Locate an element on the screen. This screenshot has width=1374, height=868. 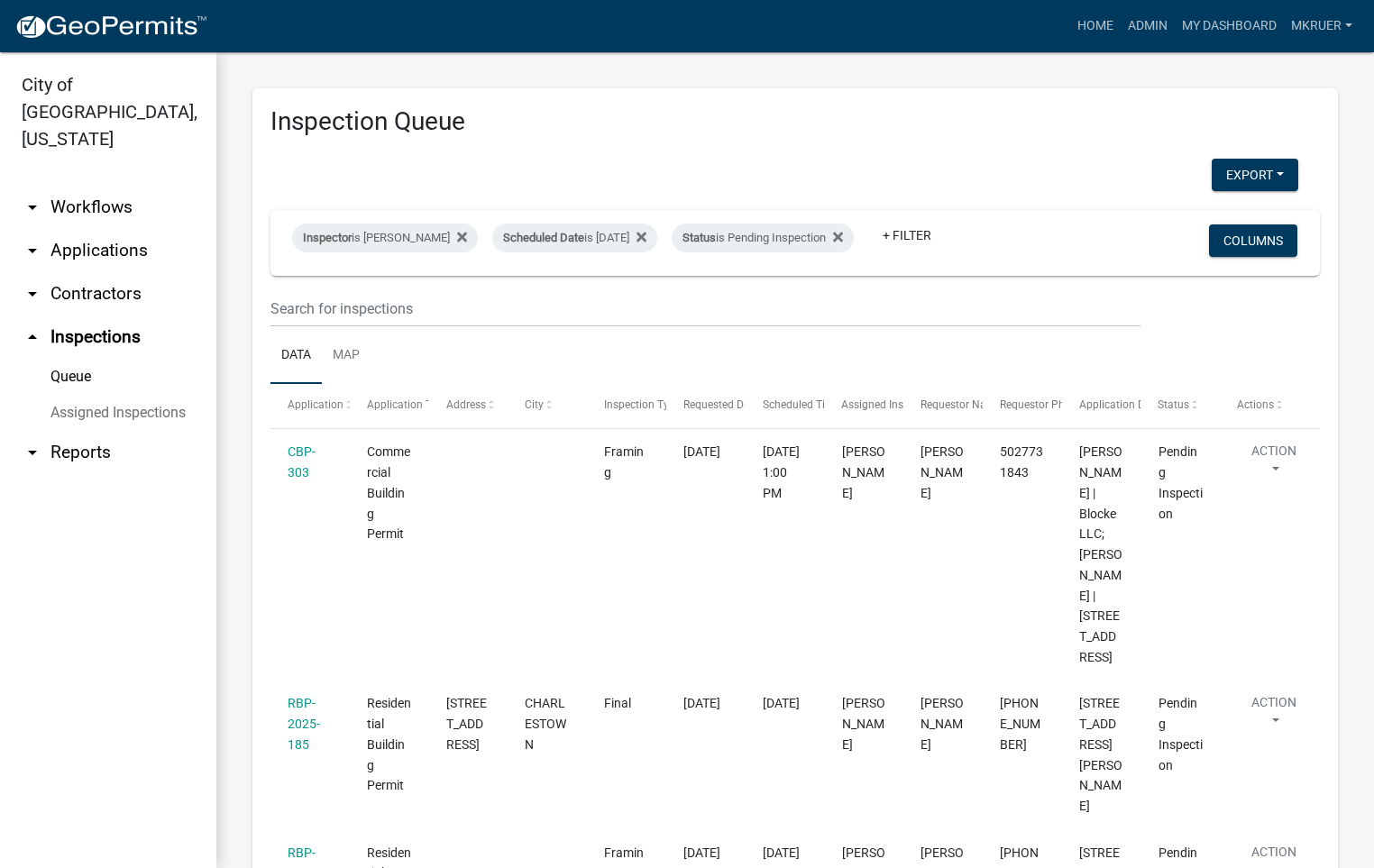
a: Map is located at coordinates (346, 356).